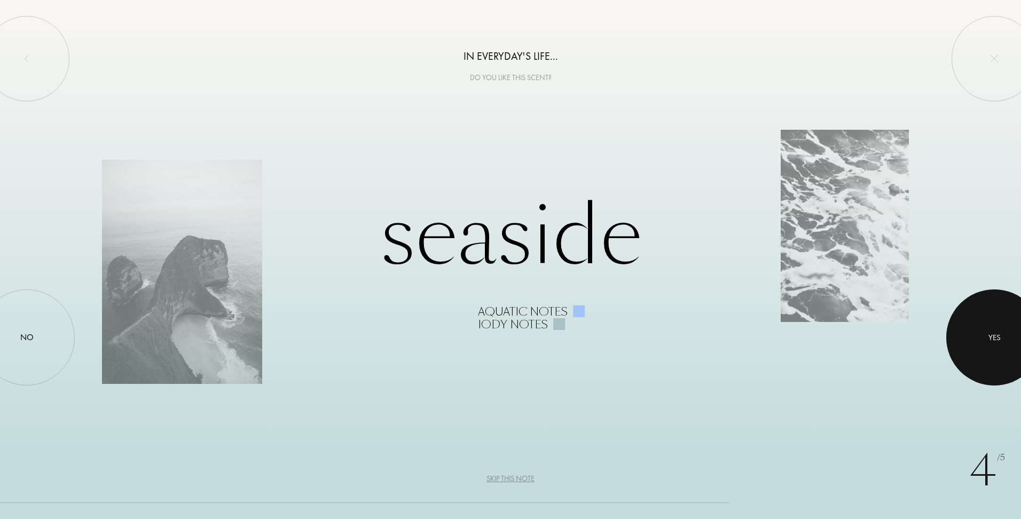 This screenshot has height=519, width=1021. What do you see at coordinates (511, 479) in the screenshot?
I see `div: Skip this note` at bounding box center [511, 479].